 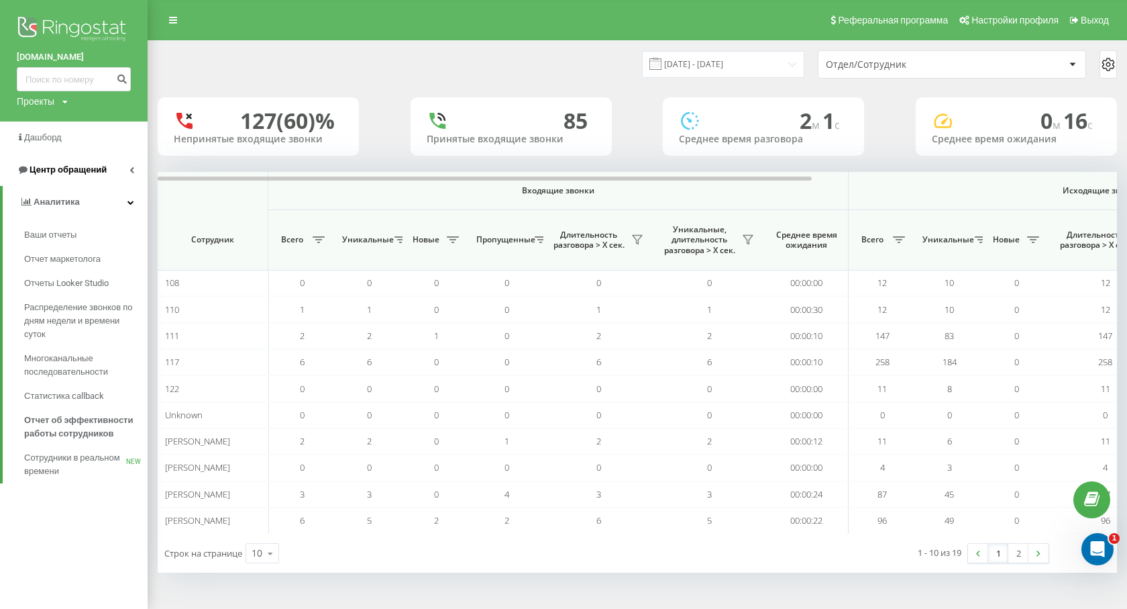 What do you see at coordinates (83, 427) in the screenshot?
I see `span: Отчет об эффективности работы сотрудников` at bounding box center [83, 427].